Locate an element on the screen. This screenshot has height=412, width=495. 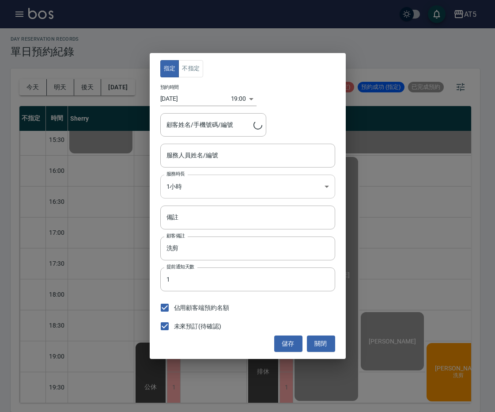
button: 不指定 is located at coordinates (191, 69).